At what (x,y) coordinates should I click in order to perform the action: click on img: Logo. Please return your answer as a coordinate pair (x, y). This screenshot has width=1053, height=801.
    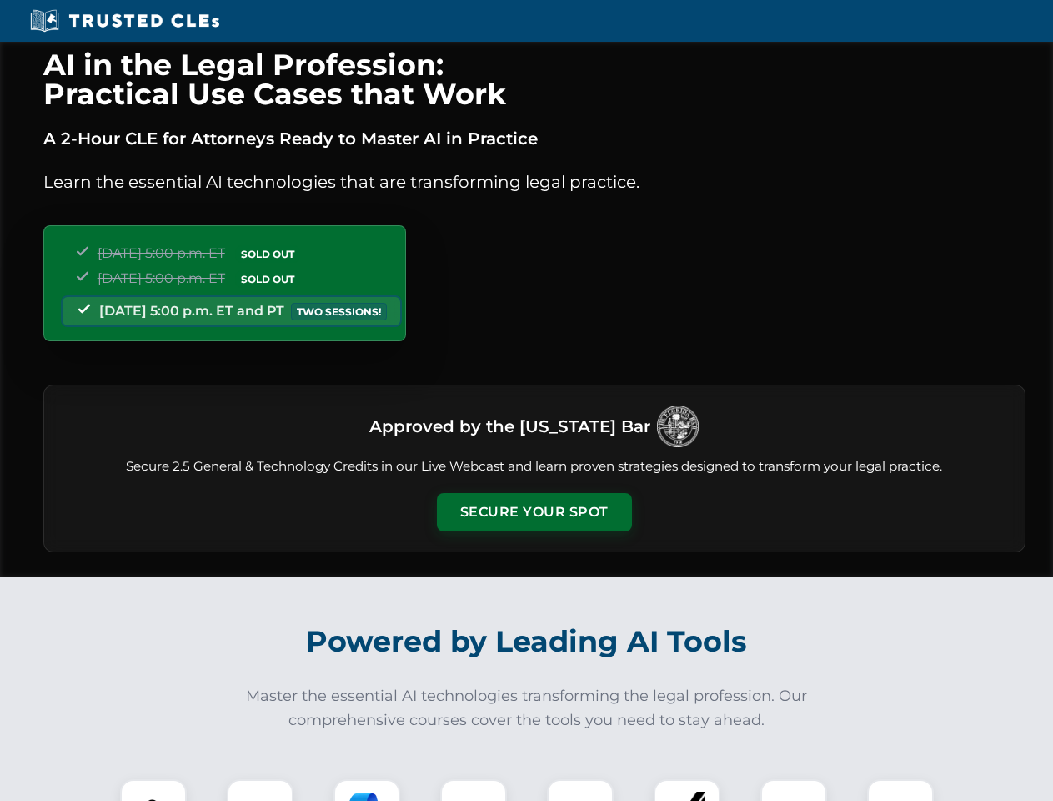
    Looking at the image, I should click on (678, 426).